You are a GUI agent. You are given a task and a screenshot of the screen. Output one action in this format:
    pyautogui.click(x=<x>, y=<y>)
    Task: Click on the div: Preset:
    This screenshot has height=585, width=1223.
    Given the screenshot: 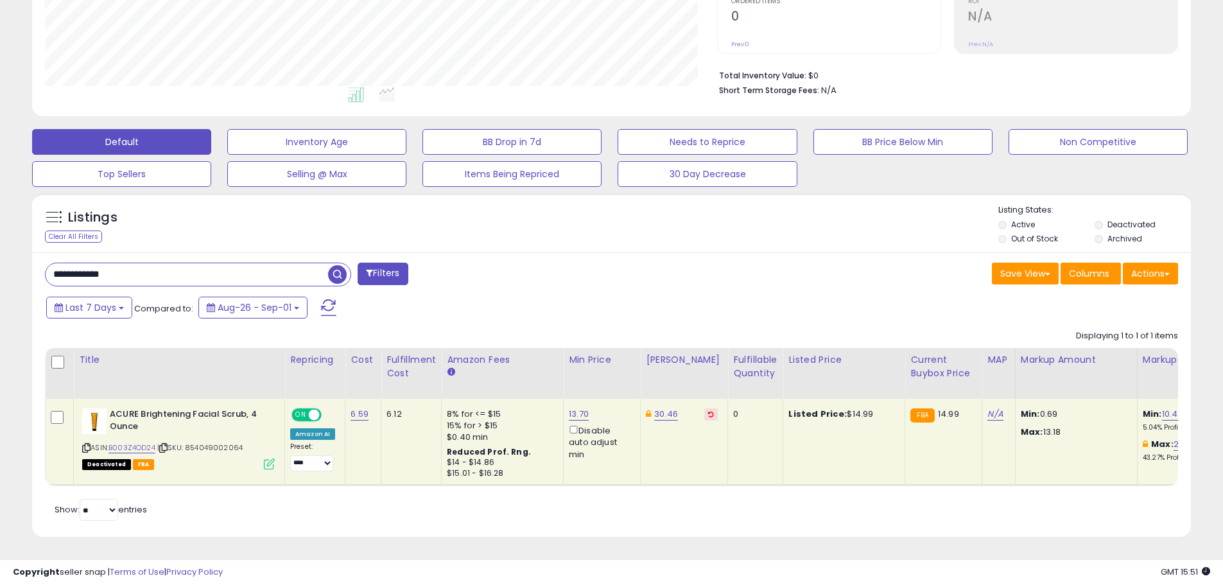 What is the action you would take?
    pyautogui.click(x=313, y=456)
    